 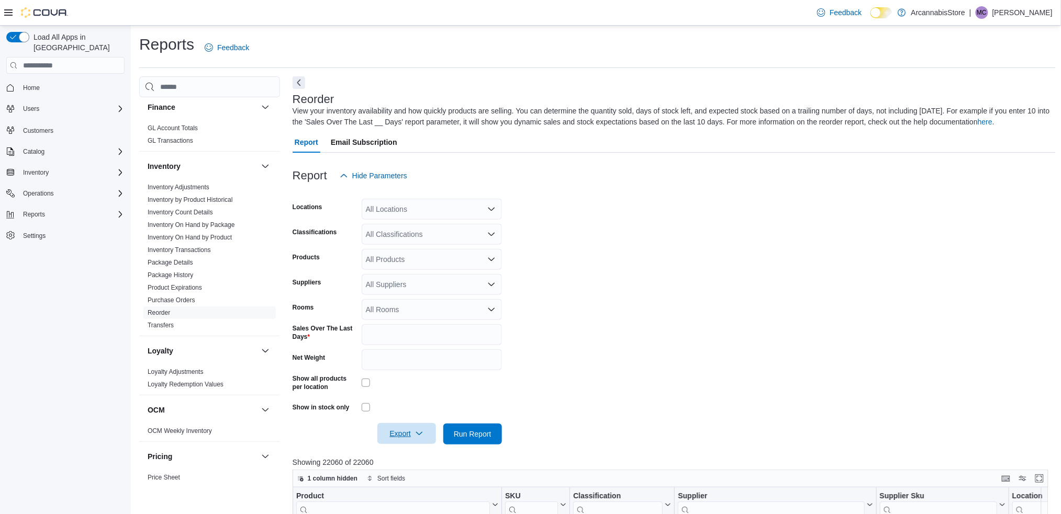 I want to click on span: Sort fields, so click(x=391, y=479).